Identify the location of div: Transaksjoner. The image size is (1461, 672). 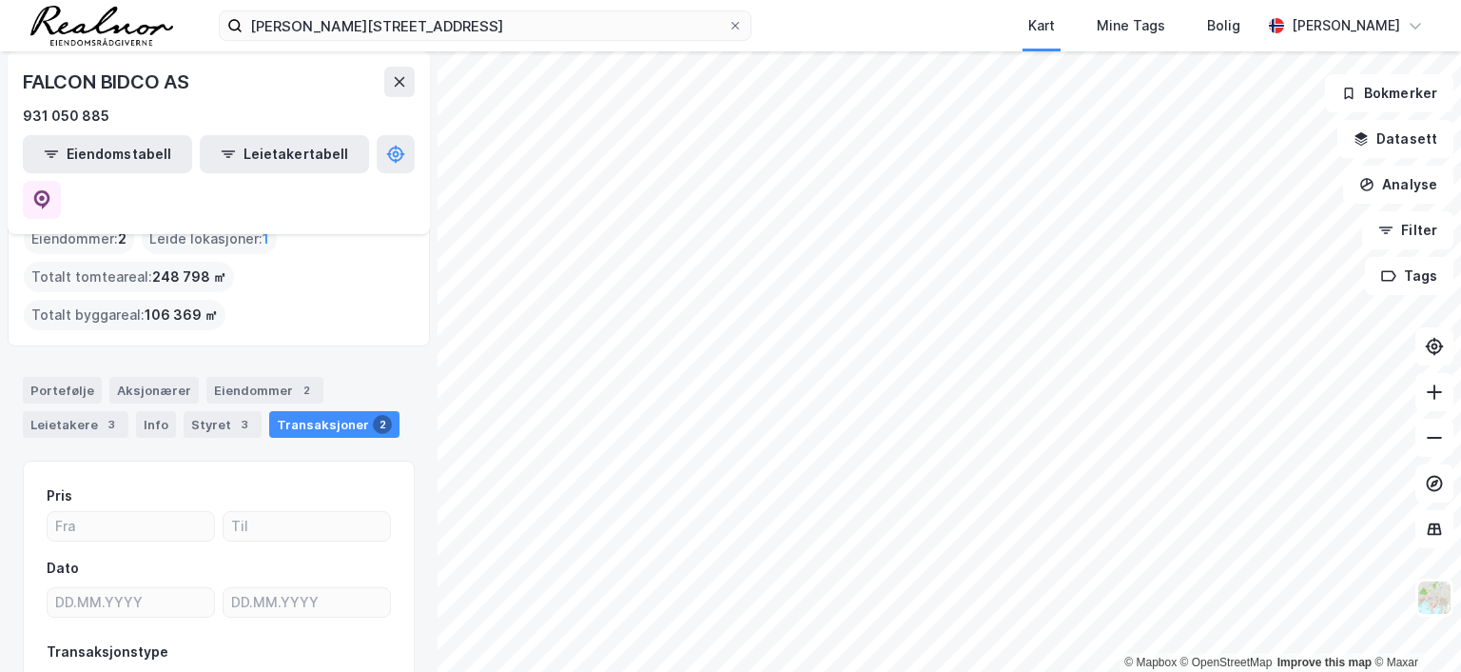
(334, 424).